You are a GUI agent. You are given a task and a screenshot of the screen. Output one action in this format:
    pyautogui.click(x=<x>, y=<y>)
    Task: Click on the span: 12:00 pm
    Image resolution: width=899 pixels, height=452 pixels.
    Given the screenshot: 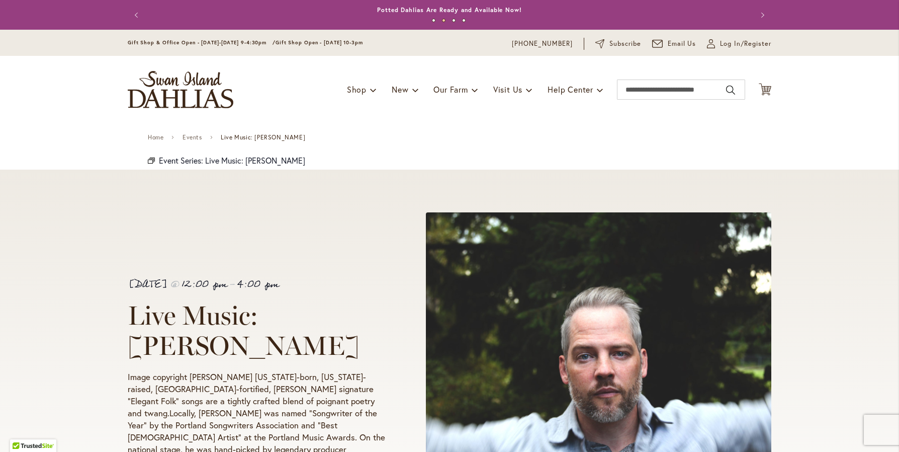 What is the action you would take?
    pyautogui.click(x=204, y=284)
    